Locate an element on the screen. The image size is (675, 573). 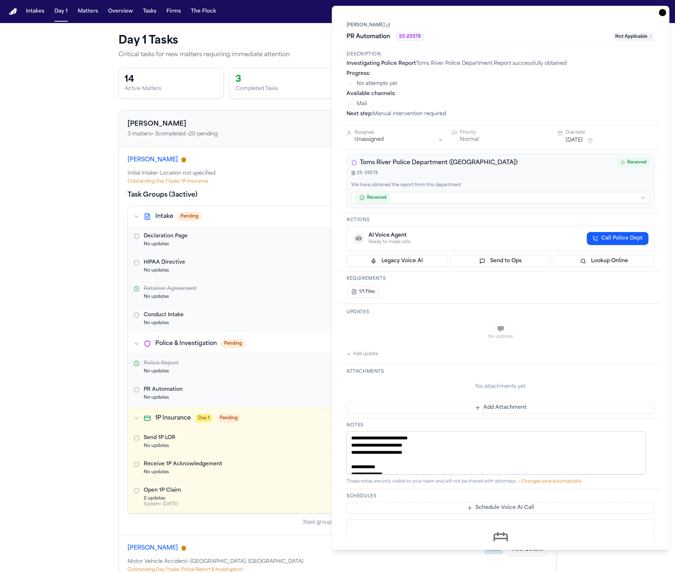
strong: Available channels: is located at coordinates (371, 94).